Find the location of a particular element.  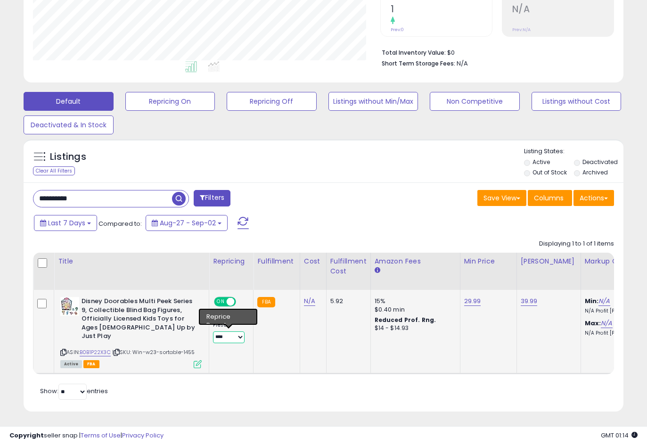

button: Aug-27 - Sep-02 is located at coordinates (187, 223).